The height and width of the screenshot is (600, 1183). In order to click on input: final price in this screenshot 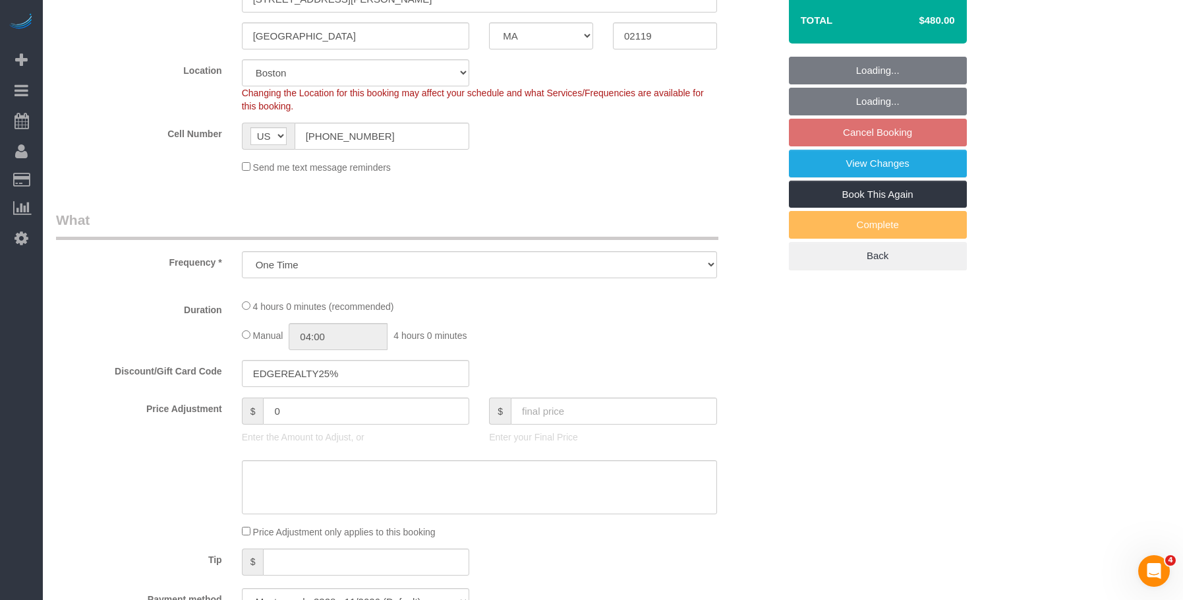, I will do `click(613, 410)`.